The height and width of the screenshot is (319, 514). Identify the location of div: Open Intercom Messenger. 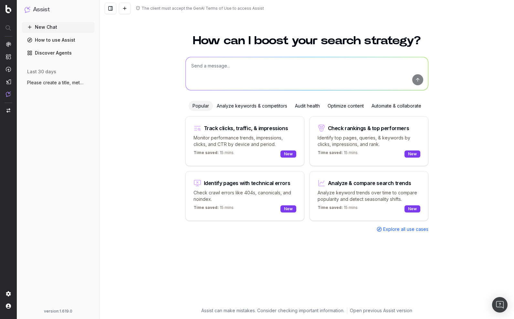
(500, 305).